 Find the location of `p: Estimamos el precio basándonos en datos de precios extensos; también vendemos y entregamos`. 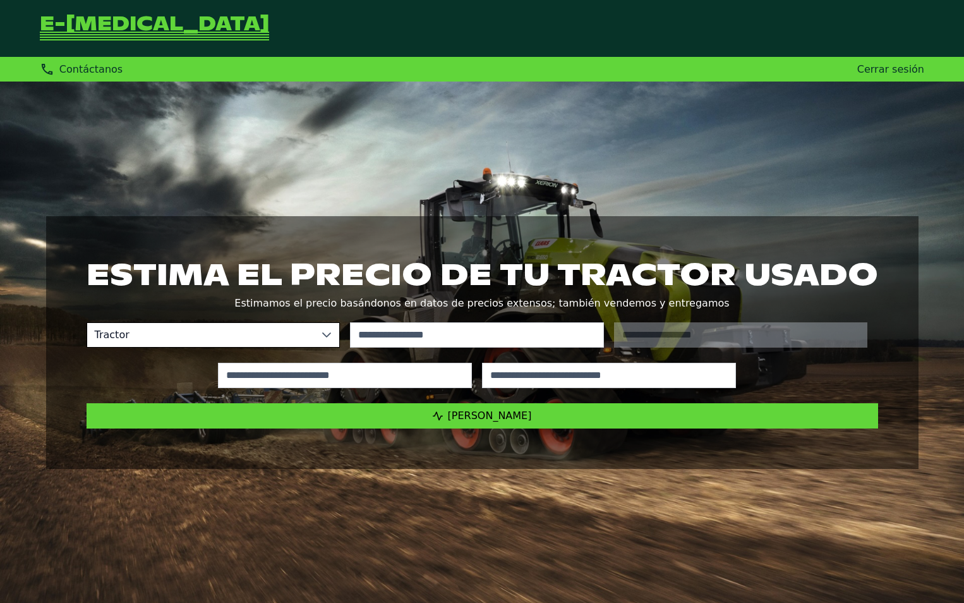

p: Estimamos el precio basándonos en datos de precios extensos; también vendemos y entregamos is located at coordinates (482, 303).